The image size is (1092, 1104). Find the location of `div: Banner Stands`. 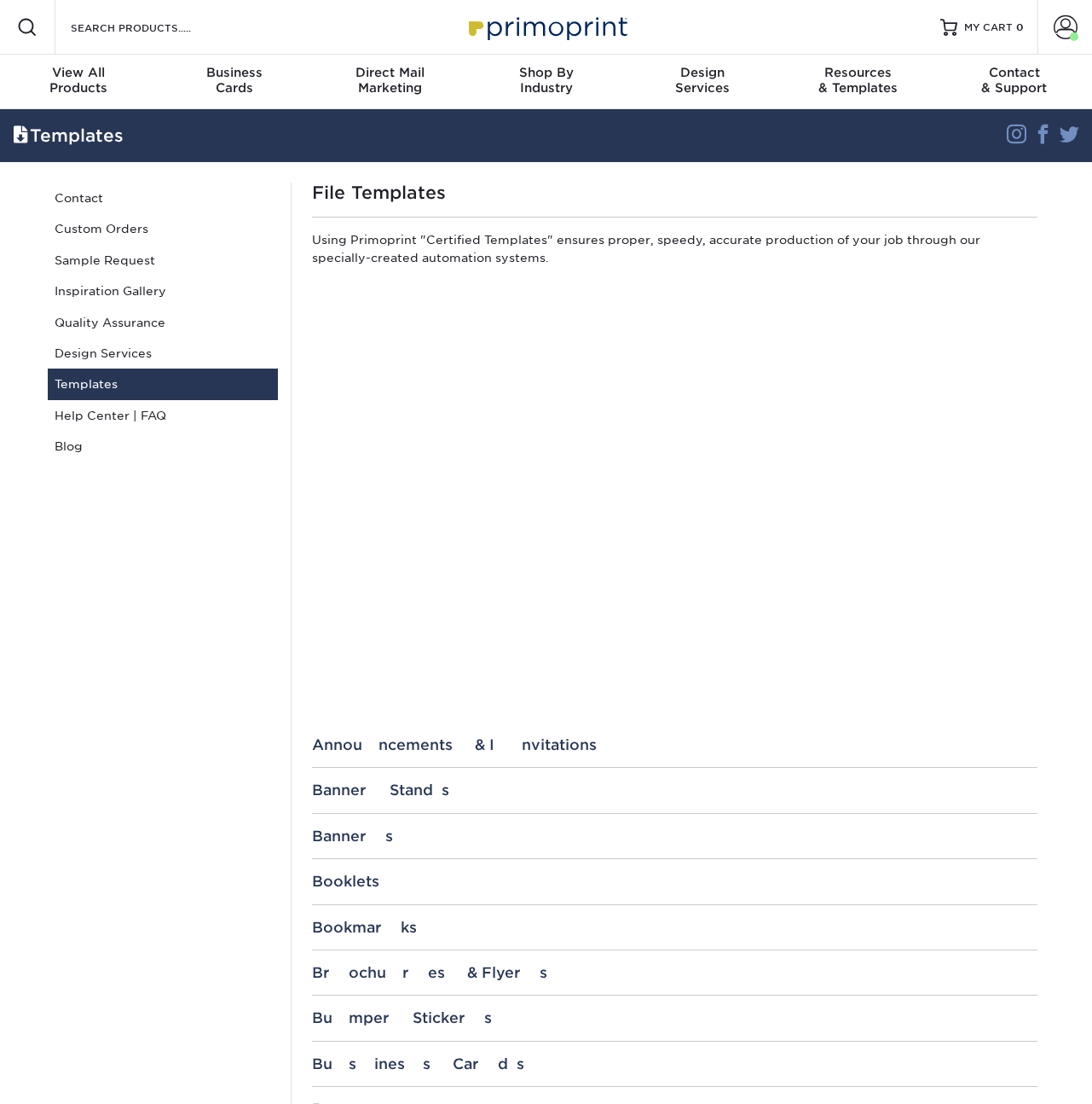

div: Banner Stands is located at coordinates (675, 790).